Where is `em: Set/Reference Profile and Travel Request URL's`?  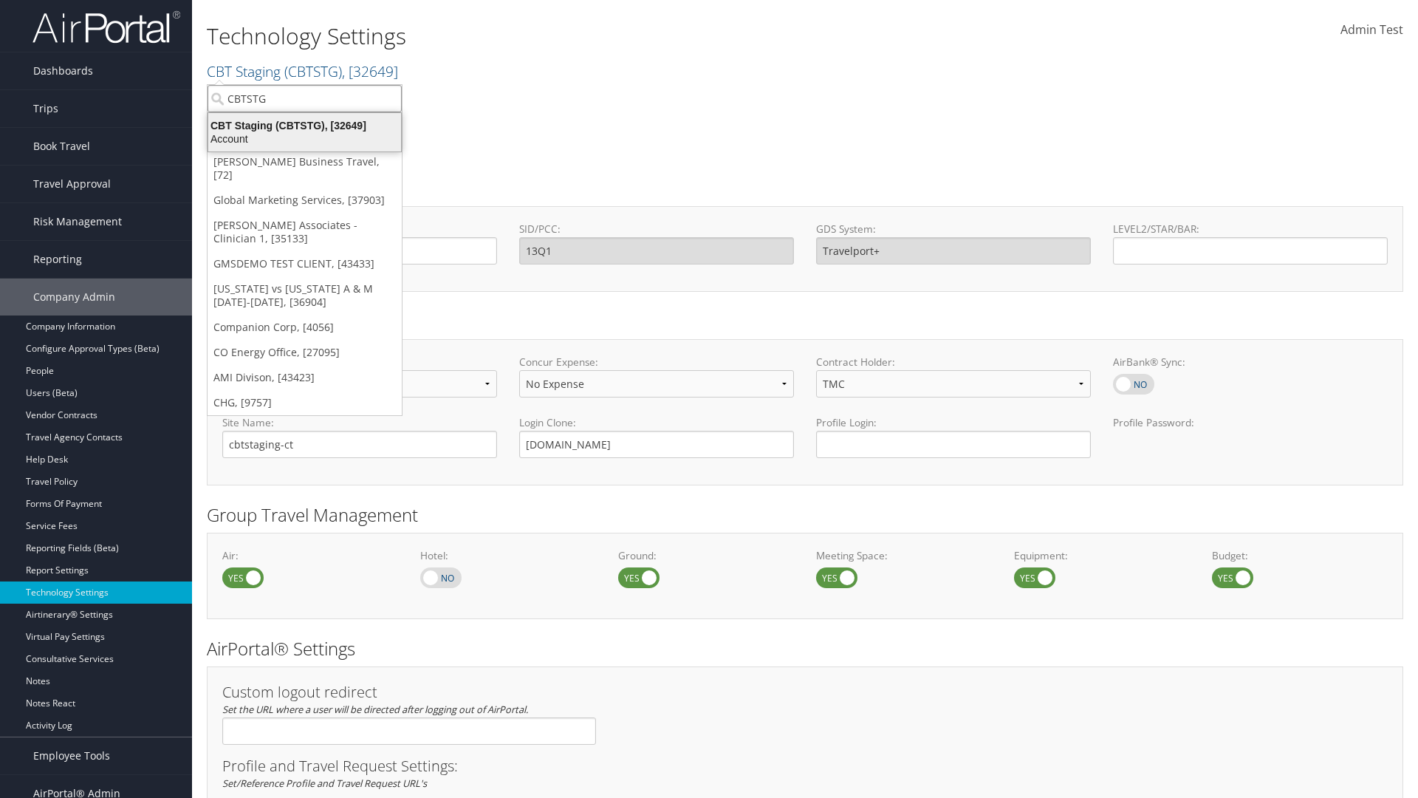 em: Set/Reference Profile and Travel Request URL's is located at coordinates (324, 783).